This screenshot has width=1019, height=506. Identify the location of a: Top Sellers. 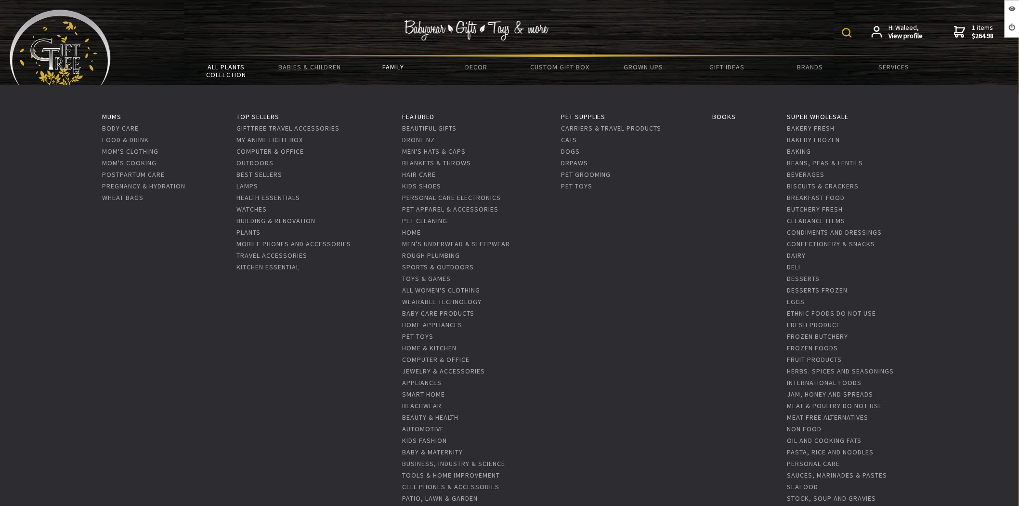
(258, 117).